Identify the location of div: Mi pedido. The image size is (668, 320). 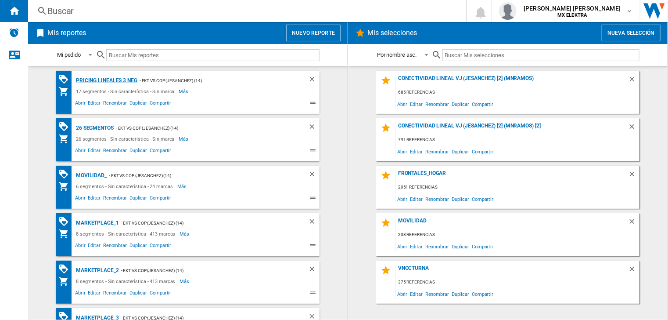
(69, 54).